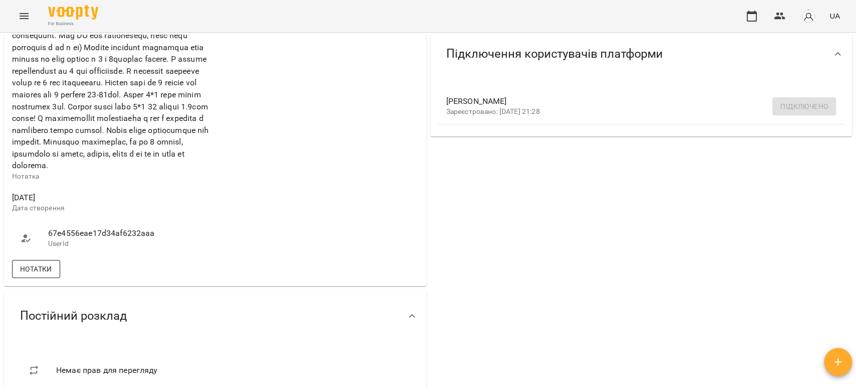 The image size is (856, 392). What do you see at coordinates (36, 269) in the screenshot?
I see `button: Нотатки` at bounding box center [36, 269].